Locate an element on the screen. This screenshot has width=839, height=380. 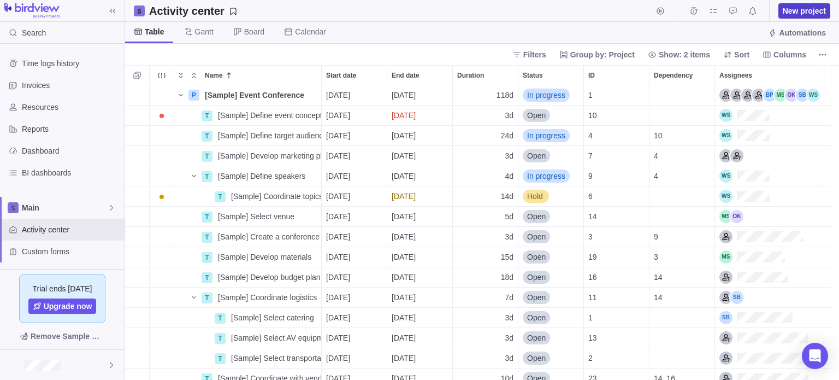
div: Brad Purdue is located at coordinates (770, 95).